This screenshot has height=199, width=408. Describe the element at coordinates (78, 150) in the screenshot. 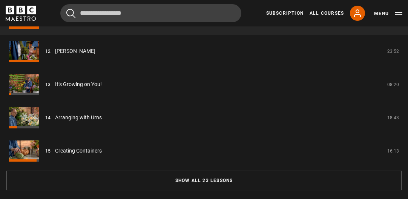

I see `a: Creating Containers` at that location.